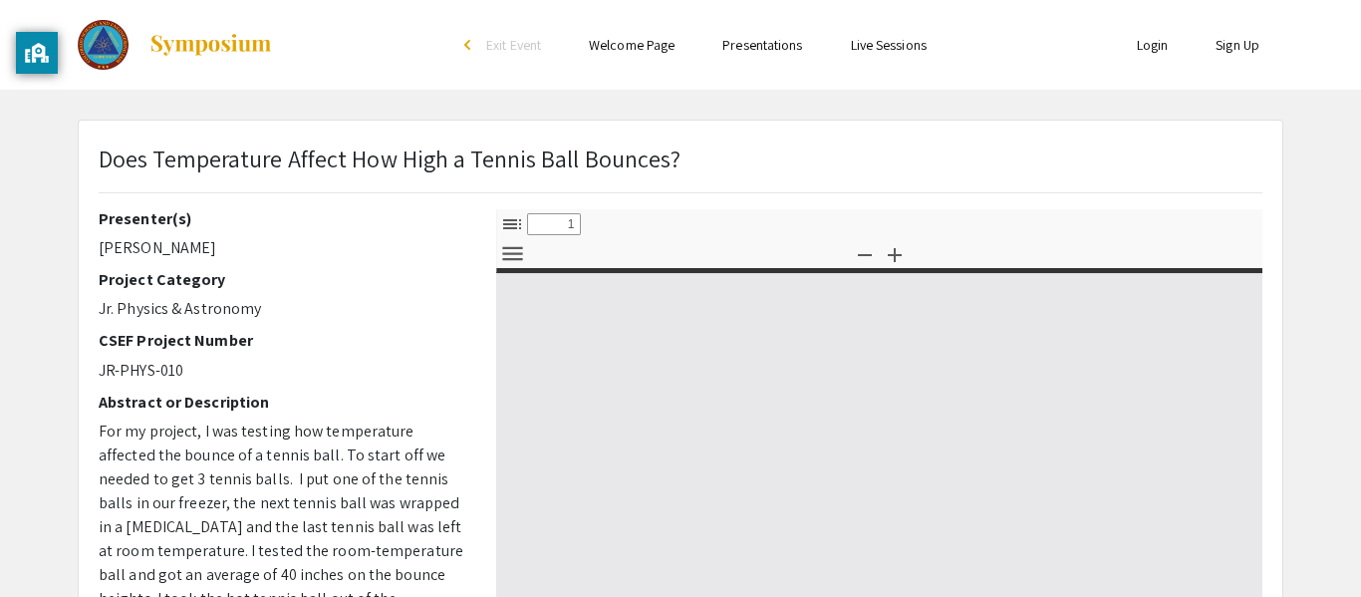 Image resolution: width=1361 pixels, height=597 pixels. Describe the element at coordinates (895, 253) in the screenshot. I see `button: Zoom In` at that location.